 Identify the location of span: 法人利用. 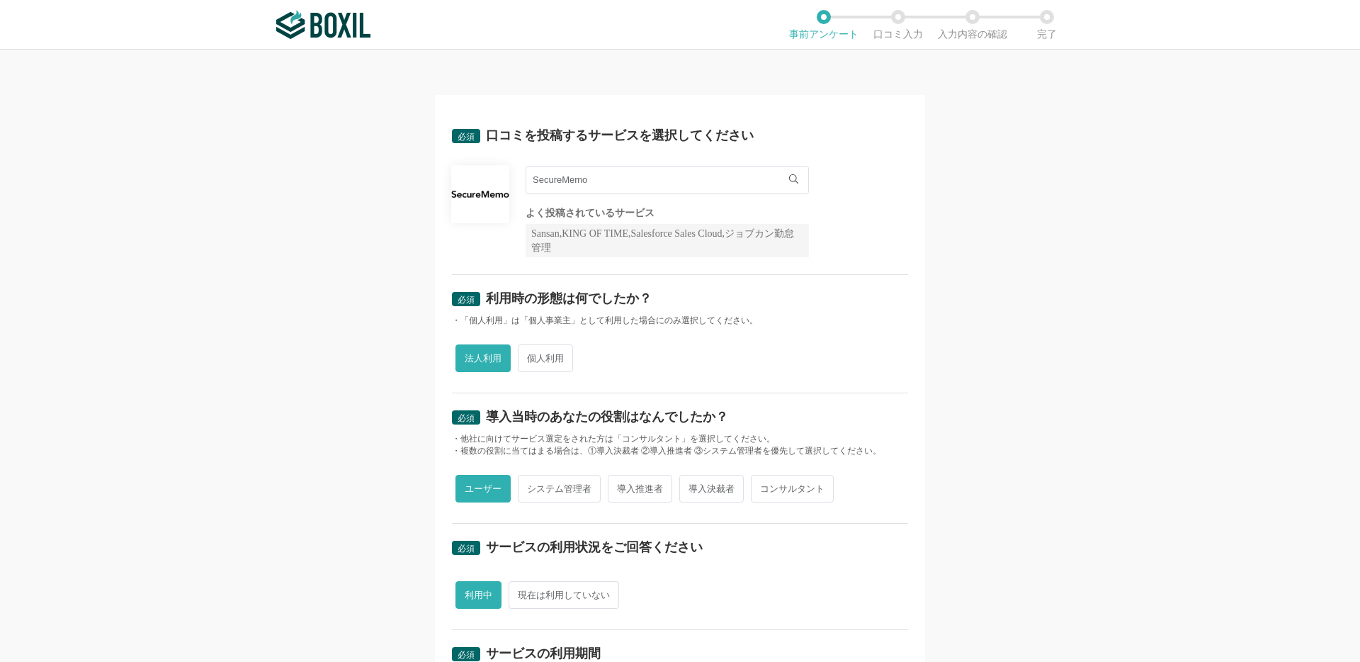
(483, 358).